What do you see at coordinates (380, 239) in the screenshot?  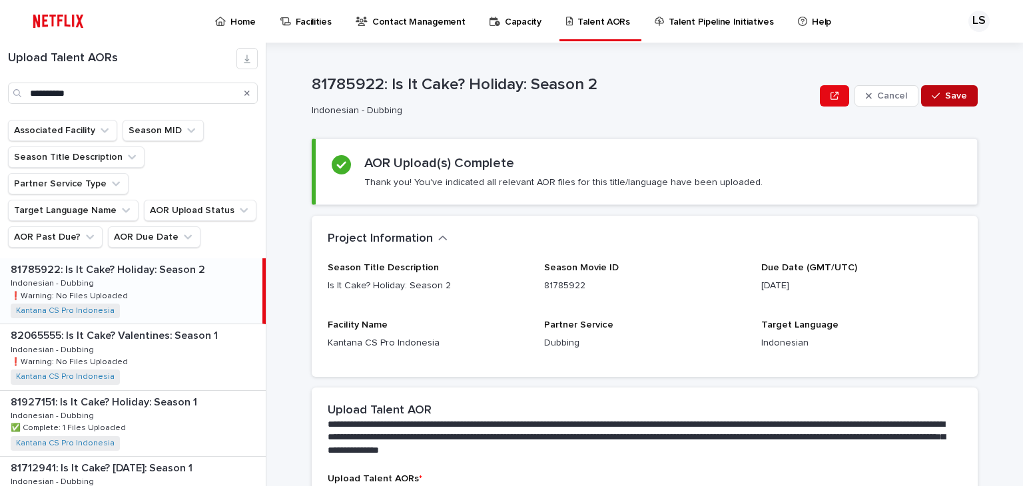 I see `h2: Project Information` at bounding box center [380, 239].